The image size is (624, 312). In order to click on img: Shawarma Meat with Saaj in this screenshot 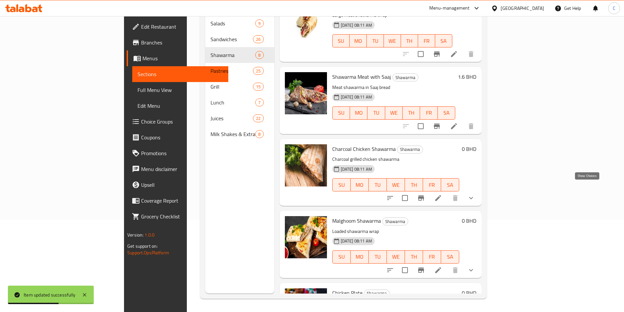, I will do `click(306, 93)`.